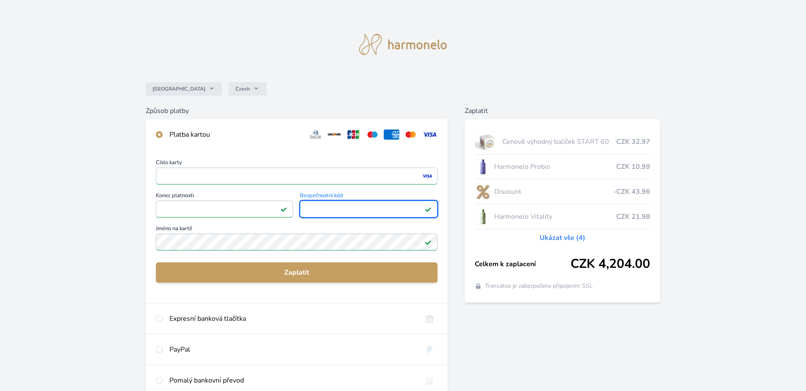 The height and width of the screenshot is (391, 806). Describe the element at coordinates (296, 242) in the screenshot. I see `input: Jméno na kartěPlatné pole` at that location.